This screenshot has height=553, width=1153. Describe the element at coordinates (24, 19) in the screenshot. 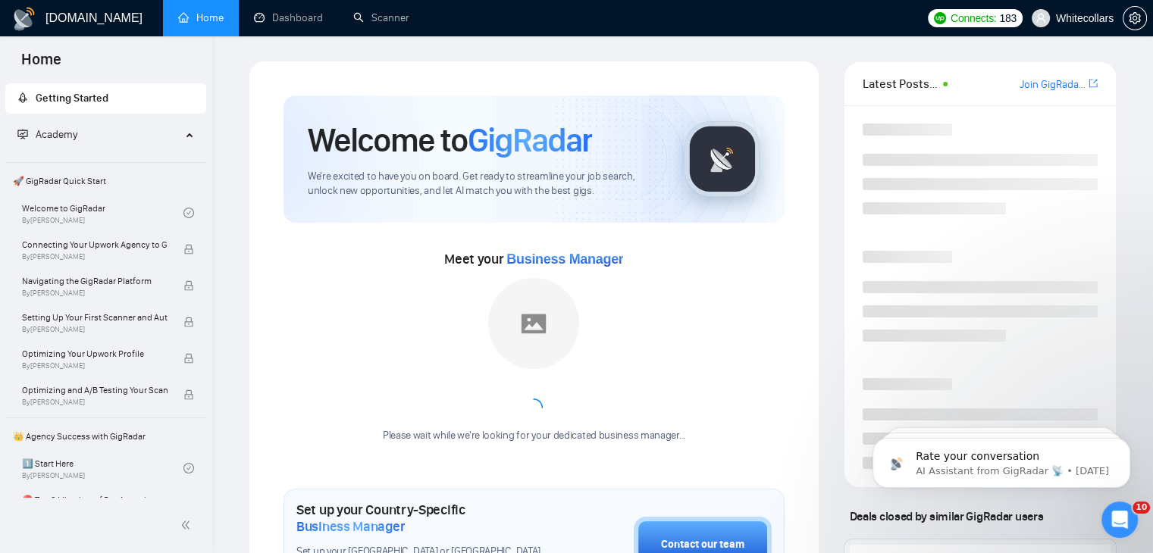

I see `img: logo` at that location.